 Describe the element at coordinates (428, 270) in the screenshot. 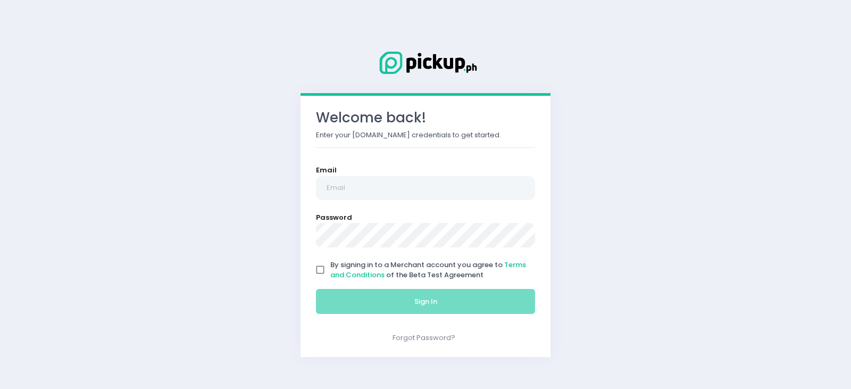

I see `span: By signing in to a Merchant account you agree to of the Beta Test Agreement` at that location.